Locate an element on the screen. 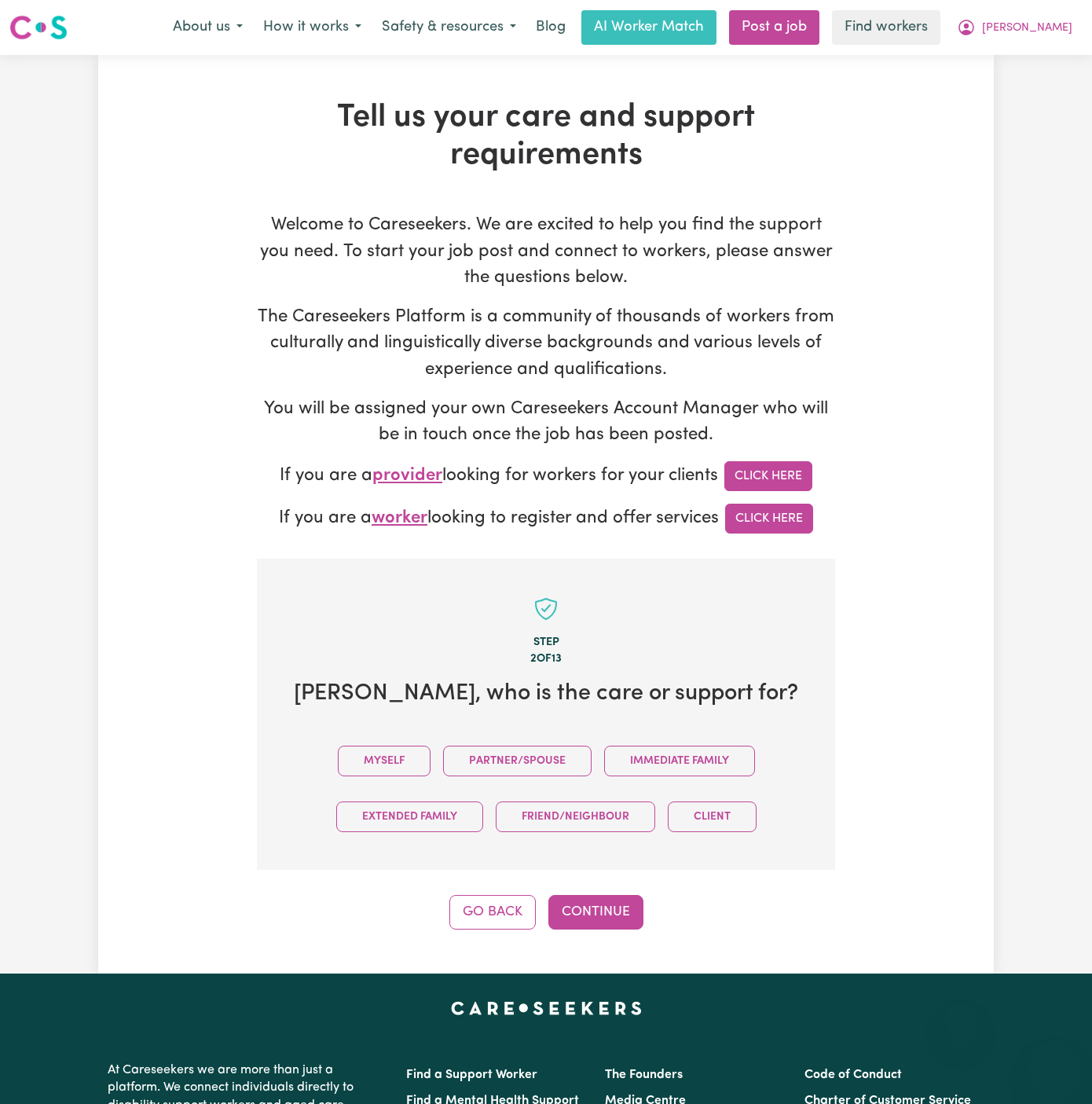 Image resolution: width=1092 pixels, height=1104 pixels. div: 2 of 13 is located at coordinates (546, 659).